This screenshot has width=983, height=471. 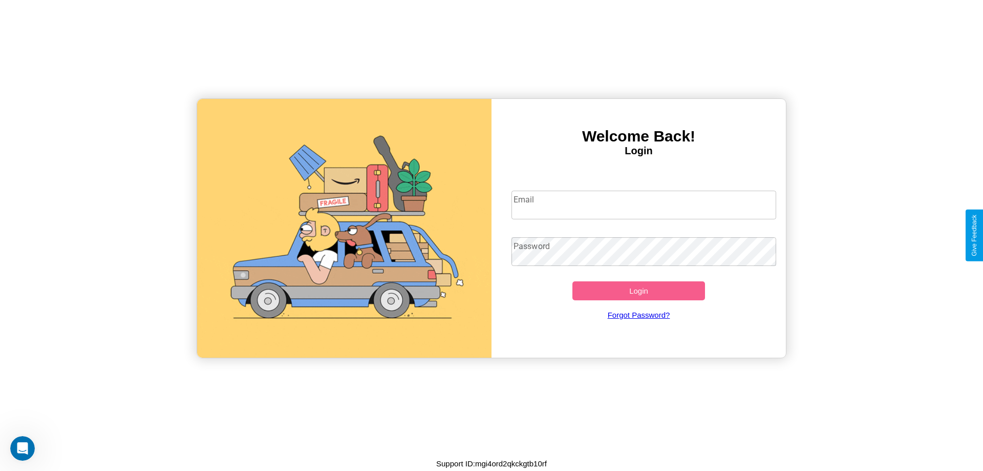 I want to click on h3: Welcome Back!, so click(x=638, y=136).